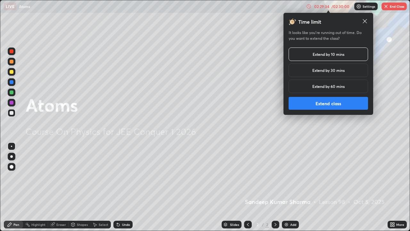  I want to click on div: Select, so click(103, 224).